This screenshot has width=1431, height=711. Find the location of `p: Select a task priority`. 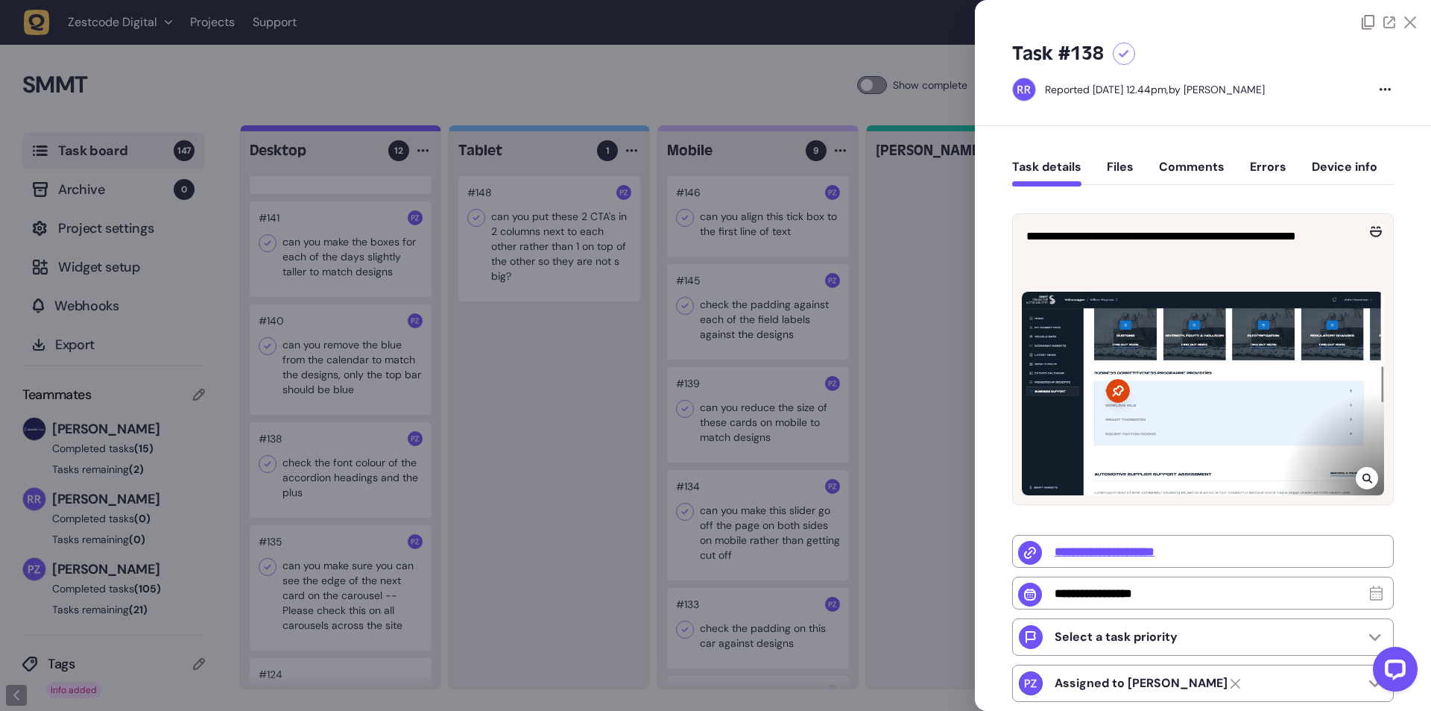

p: Select a task priority is located at coordinates (1116, 637).